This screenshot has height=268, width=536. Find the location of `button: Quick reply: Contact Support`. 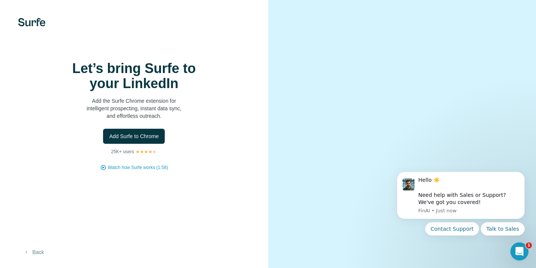

button: Quick reply: Contact Support is located at coordinates (67, 67).